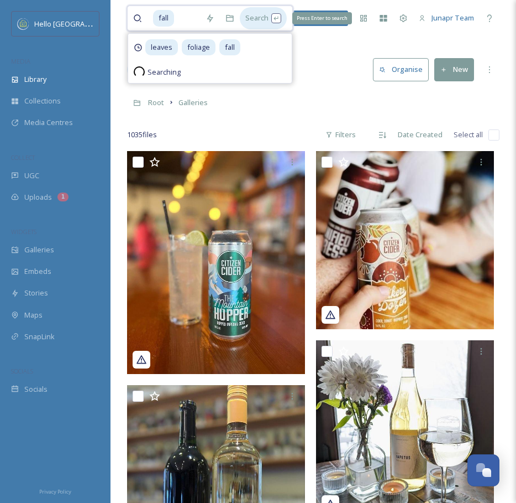  What do you see at coordinates (401, 69) in the screenshot?
I see `button: Organise` at bounding box center [401, 69].